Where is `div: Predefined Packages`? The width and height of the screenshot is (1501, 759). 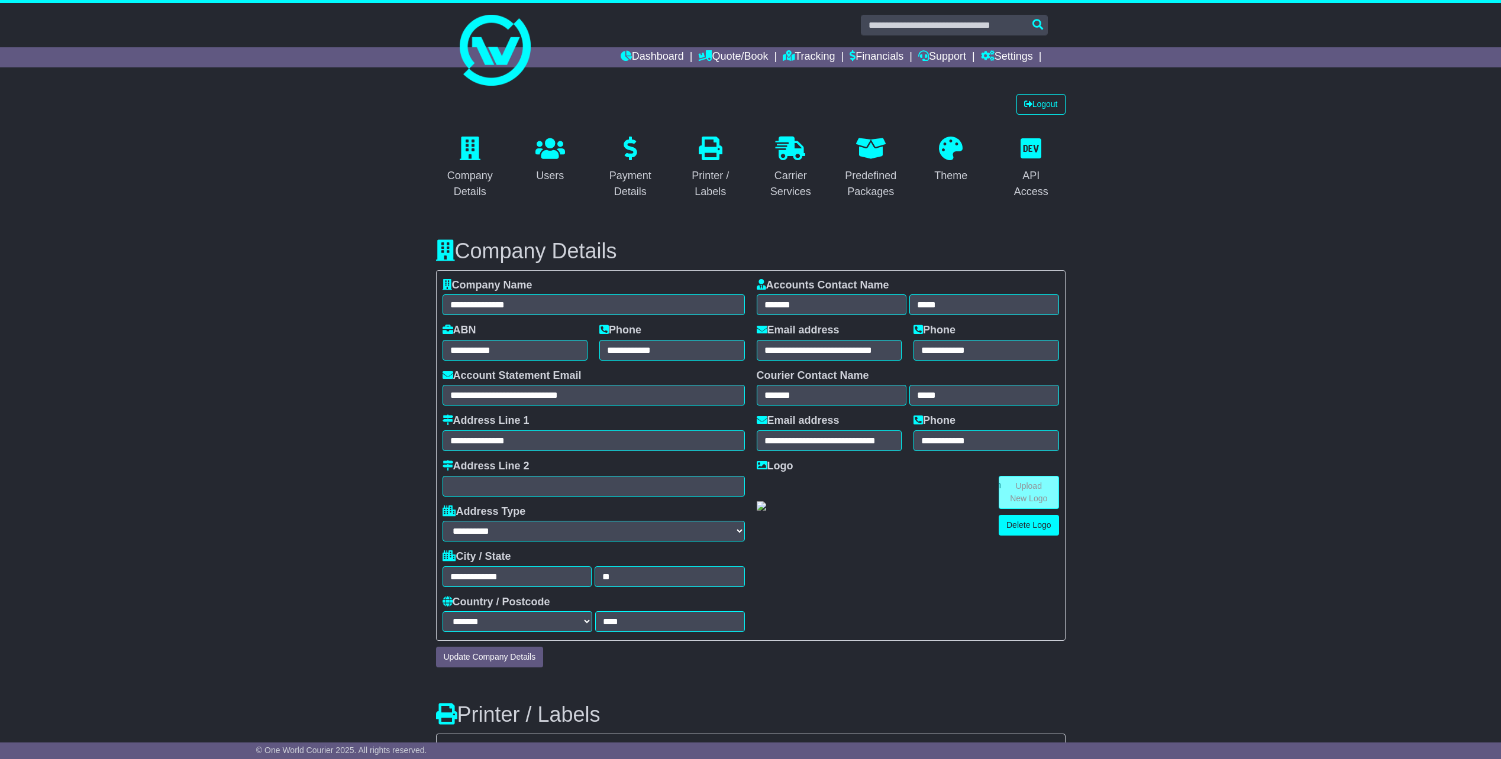 div: Predefined Packages is located at coordinates (871, 184).